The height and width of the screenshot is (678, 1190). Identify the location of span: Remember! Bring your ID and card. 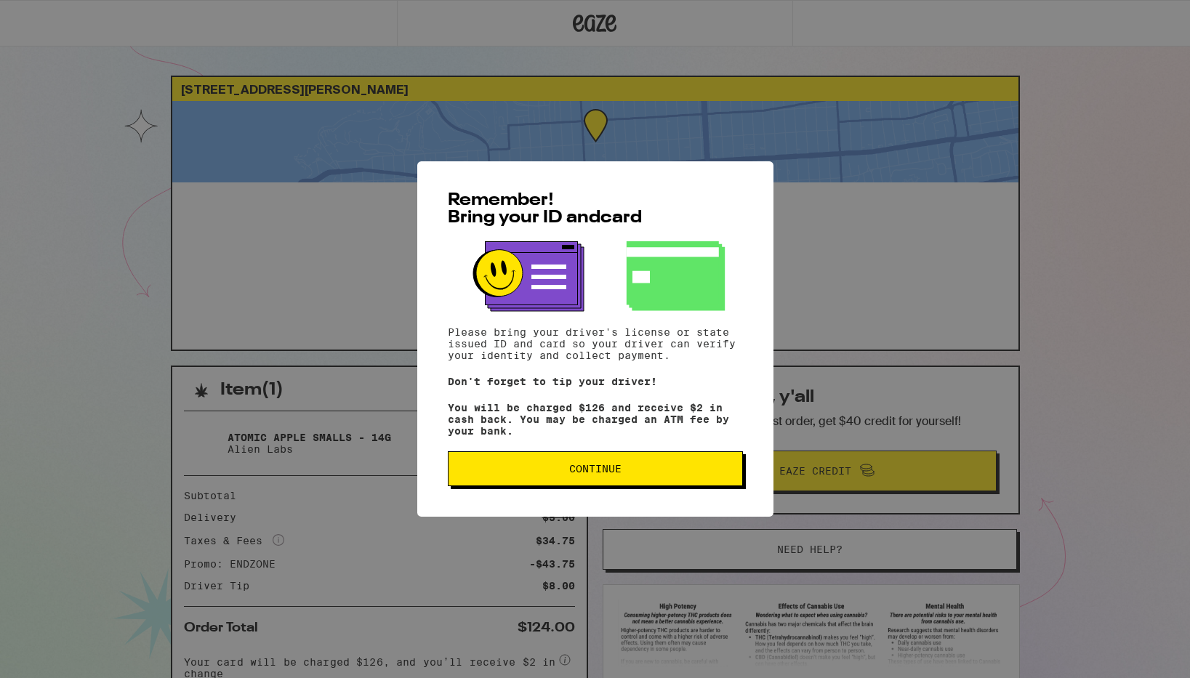
(544, 209).